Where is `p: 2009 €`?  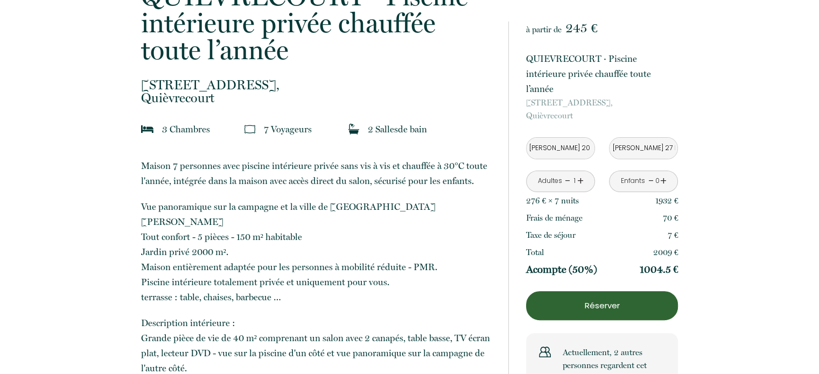 p: 2009 € is located at coordinates (666, 253).